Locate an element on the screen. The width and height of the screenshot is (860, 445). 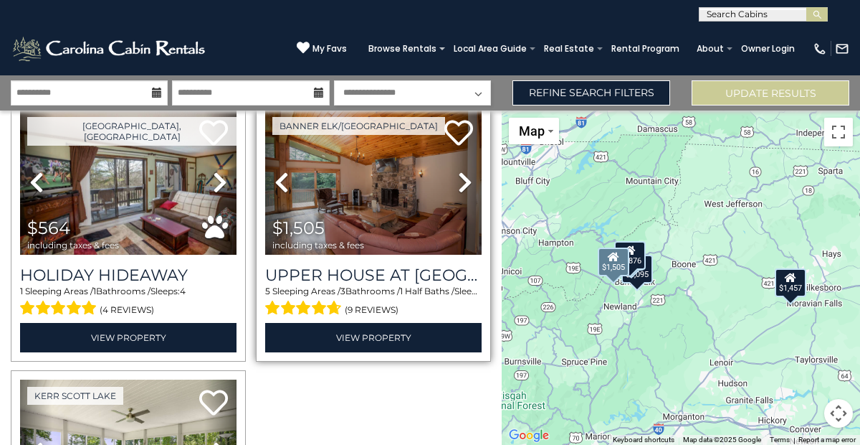
span: 4 is located at coordinates (183, 290).